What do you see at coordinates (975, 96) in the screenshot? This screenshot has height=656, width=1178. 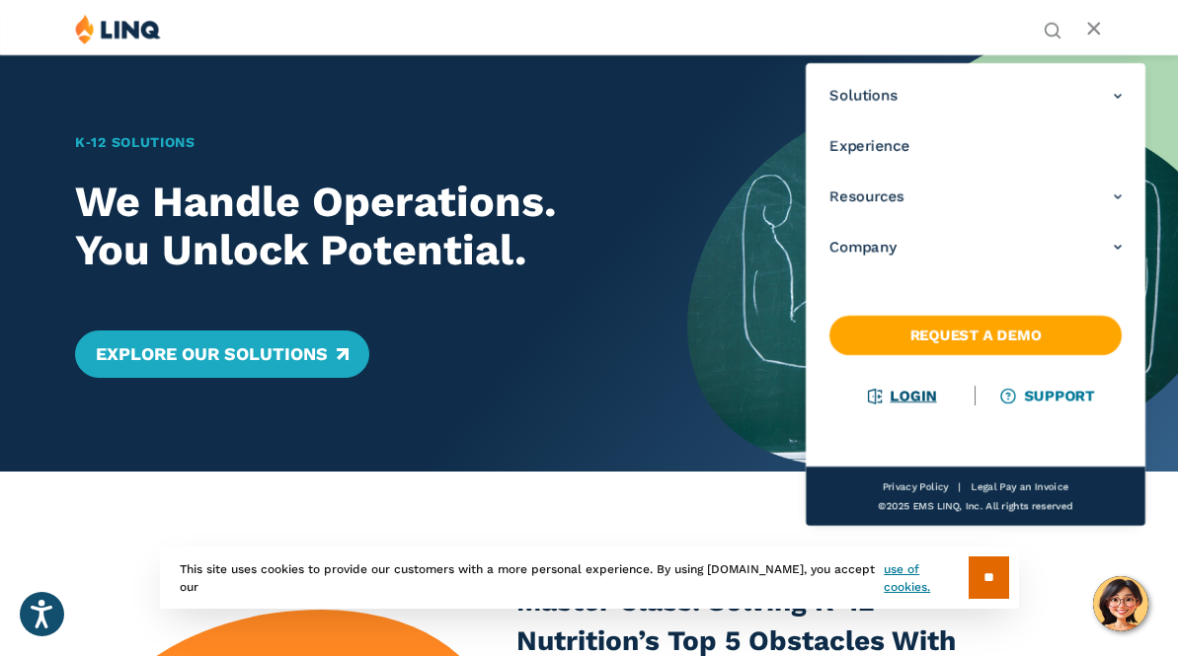 I see `a: Solutions` at bounding box center [975, 96].